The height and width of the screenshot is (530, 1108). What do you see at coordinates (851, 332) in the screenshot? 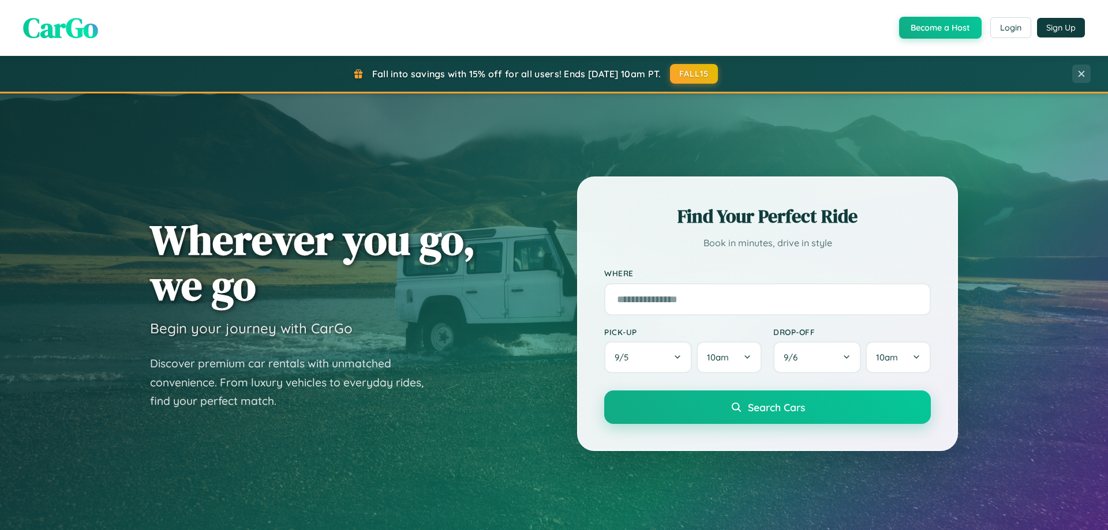
I see `label: Drop-off` at bounding box center [851, 332].